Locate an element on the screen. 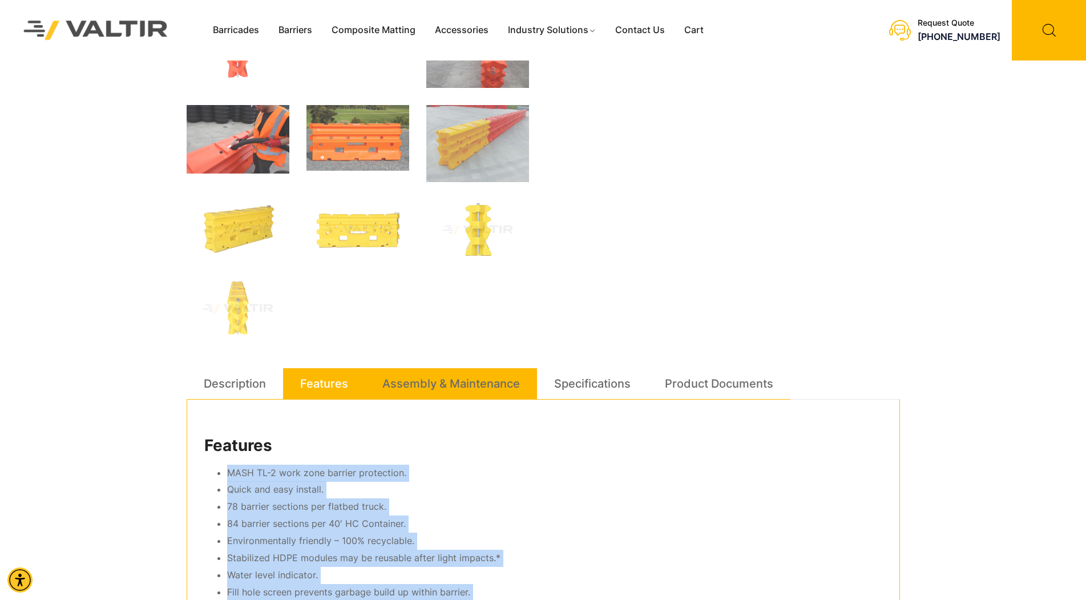  img: A yellow, zigzag-shaped object with a metal rod, likely a tool or equipment component. is located at coordinates (478, 230).